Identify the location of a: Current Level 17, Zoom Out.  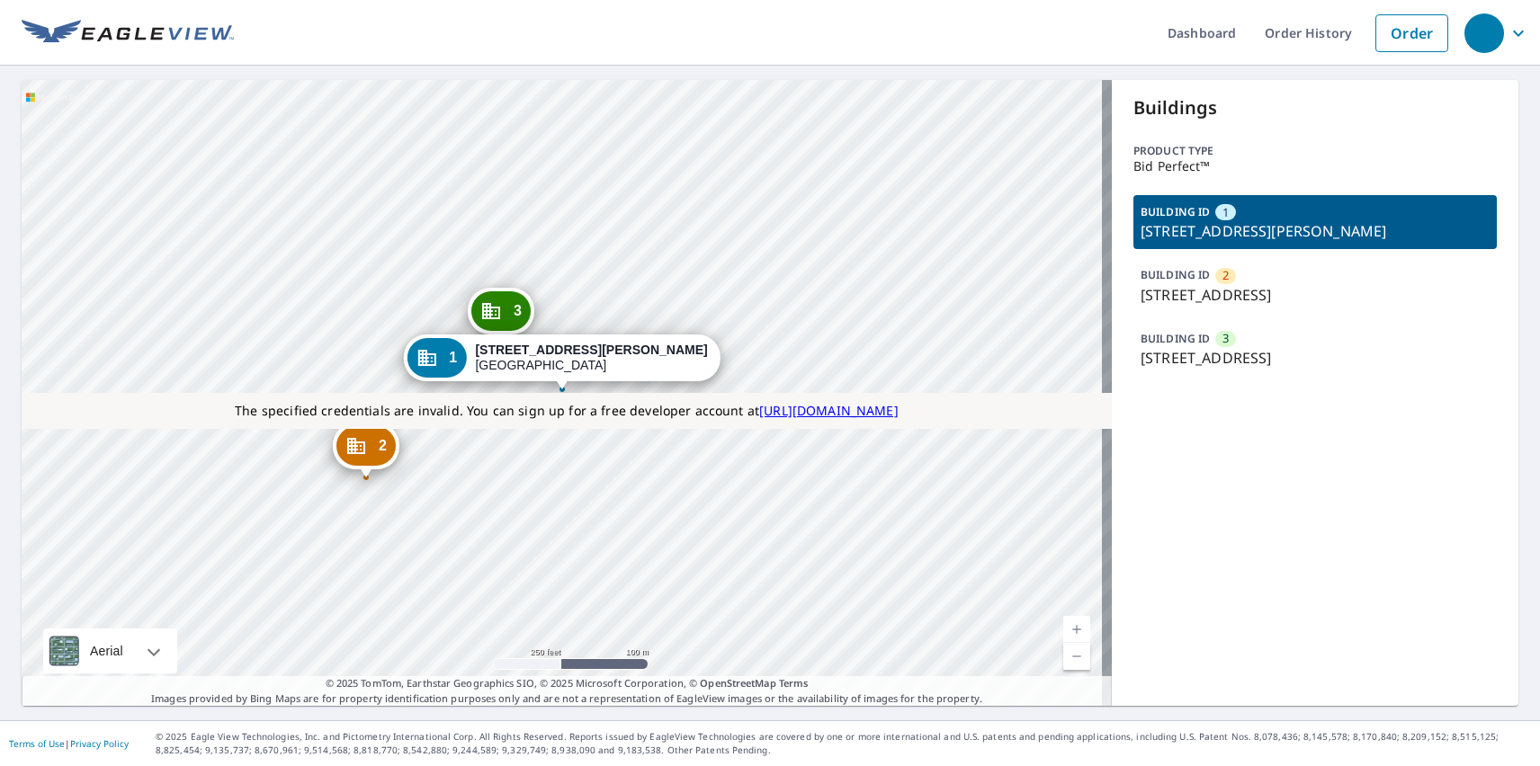
(1077, 657).